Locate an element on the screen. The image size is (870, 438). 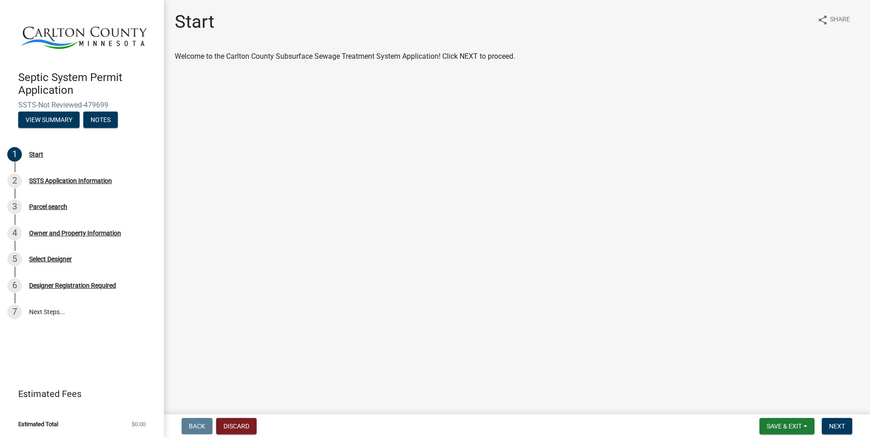
button: Save & Exit is located at coordinates (787, 426).